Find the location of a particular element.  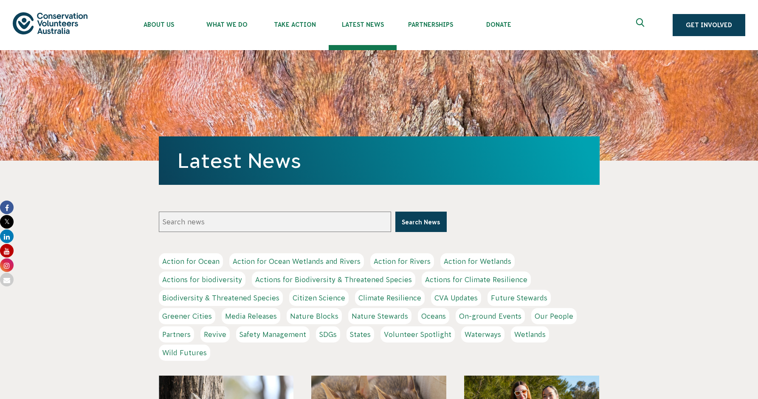

a: Citizen Science is located at coordinates (319, 298).